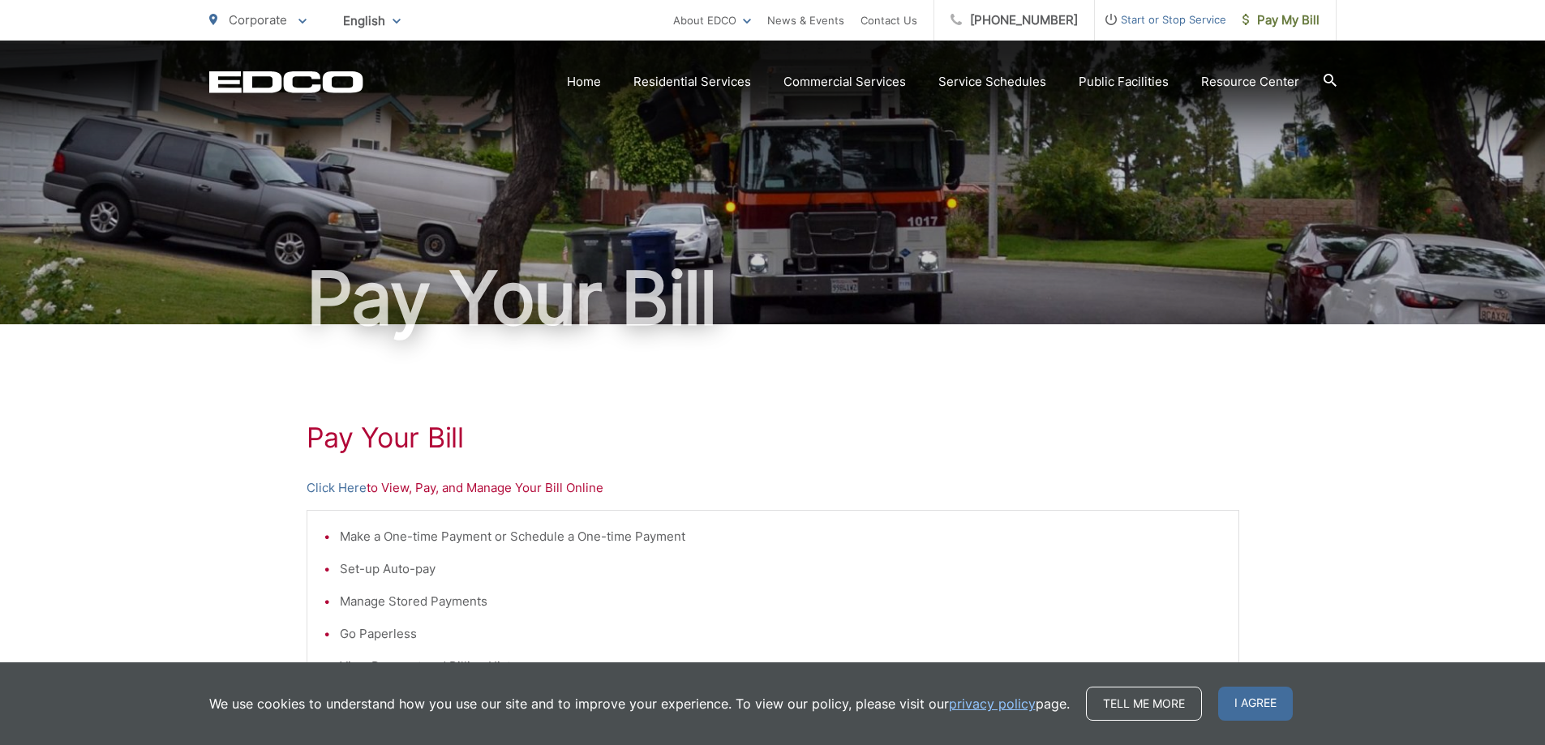 This screenshot has height=745, width=1545. I want to click on a: Resource Center, so click(1250, 82).